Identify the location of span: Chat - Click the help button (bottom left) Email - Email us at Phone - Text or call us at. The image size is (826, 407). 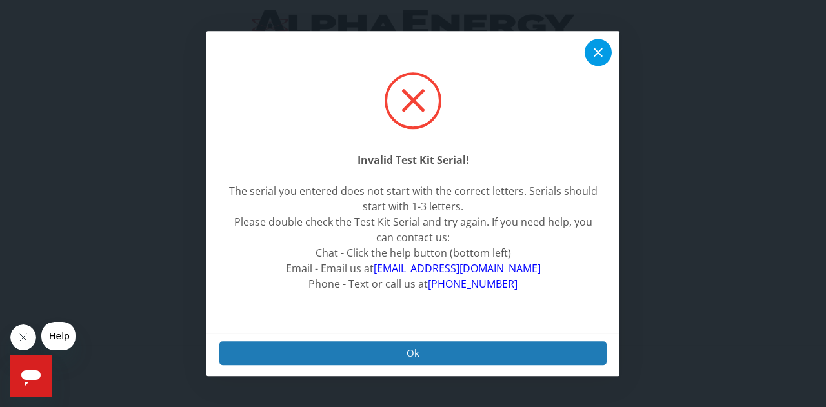
(413, 268).